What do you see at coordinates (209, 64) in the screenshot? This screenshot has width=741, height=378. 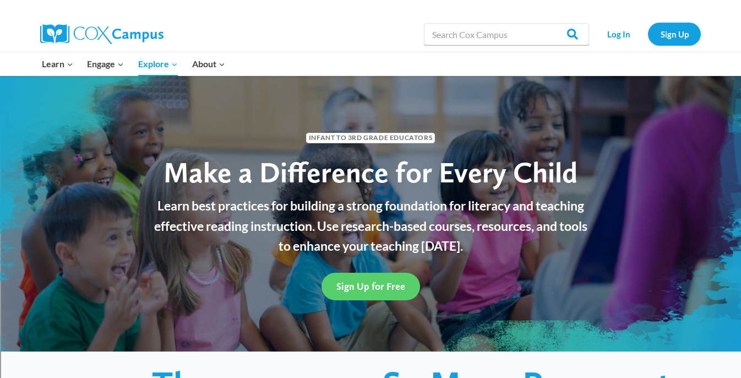 I see `span: About` at bounding box center [209, 64].